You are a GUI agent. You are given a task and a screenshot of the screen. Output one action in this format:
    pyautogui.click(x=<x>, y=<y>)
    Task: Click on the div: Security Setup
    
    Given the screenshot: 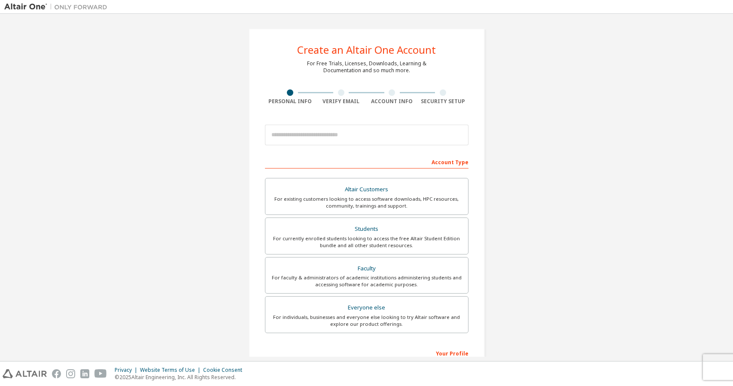 What is the action you would take?
    pyautogui.click(x=443, y=101)
    